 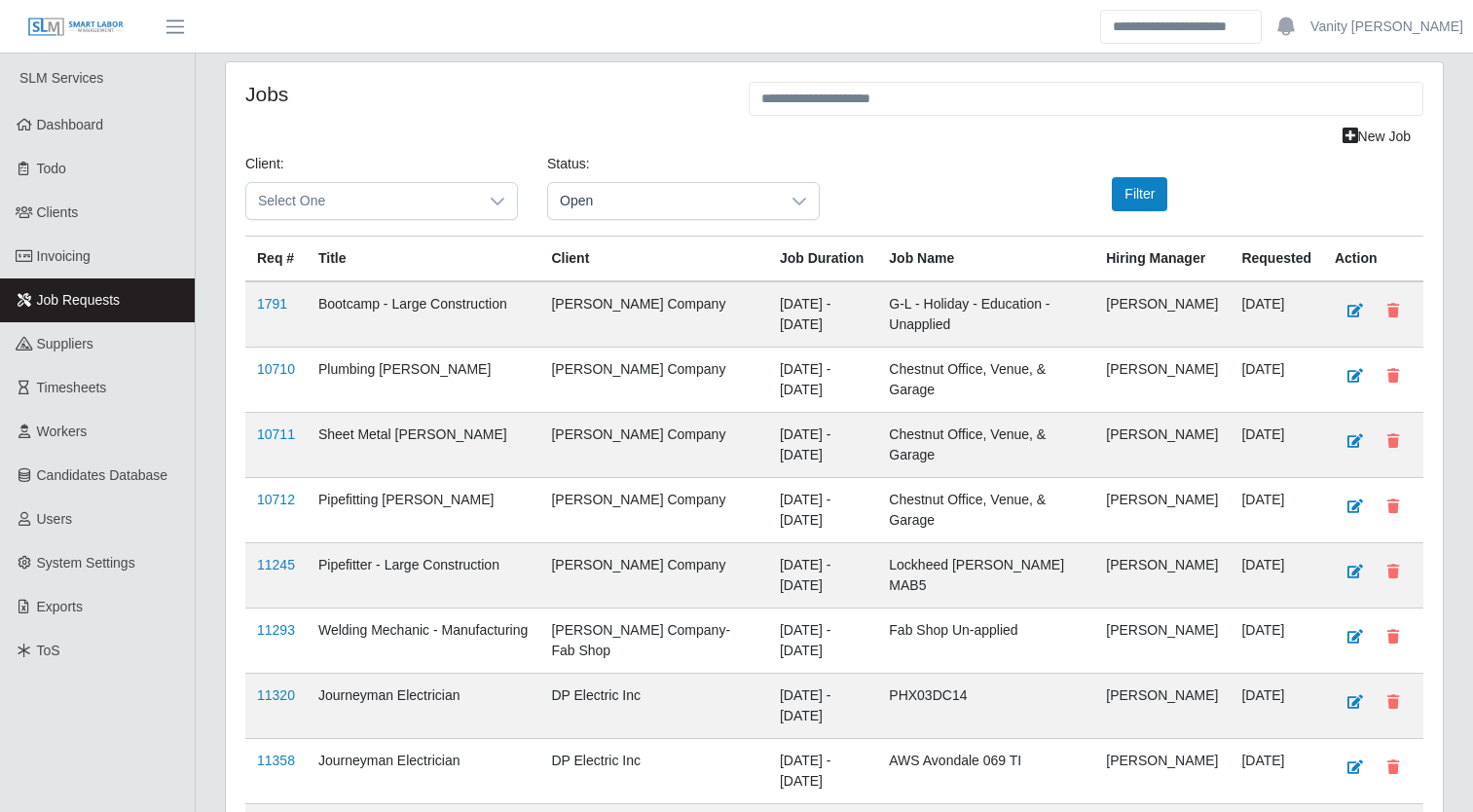 What do you see at coordinates (482, 94) in the screenshot?
I see `h4: Jobs` at bounding box center [482, 94].